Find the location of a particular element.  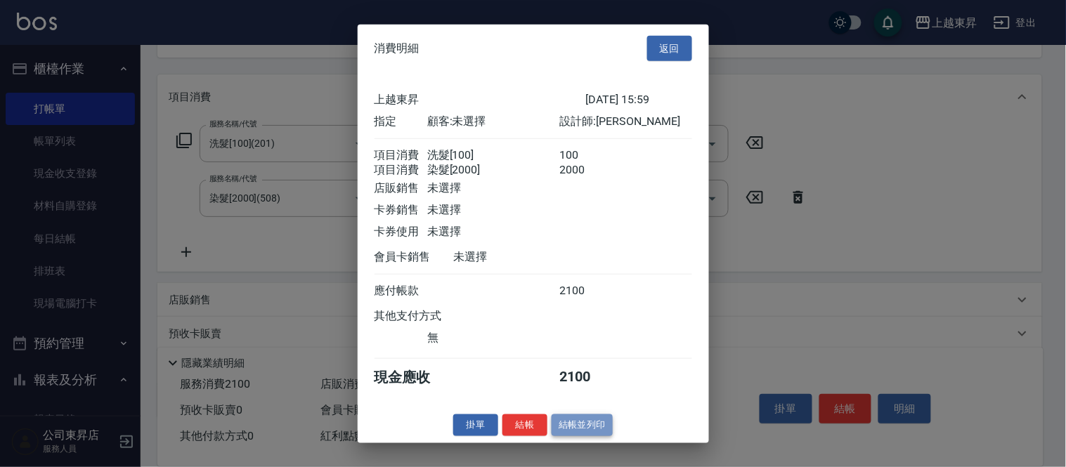

button: 結帳並列印 is located at coordinates (582, 425).